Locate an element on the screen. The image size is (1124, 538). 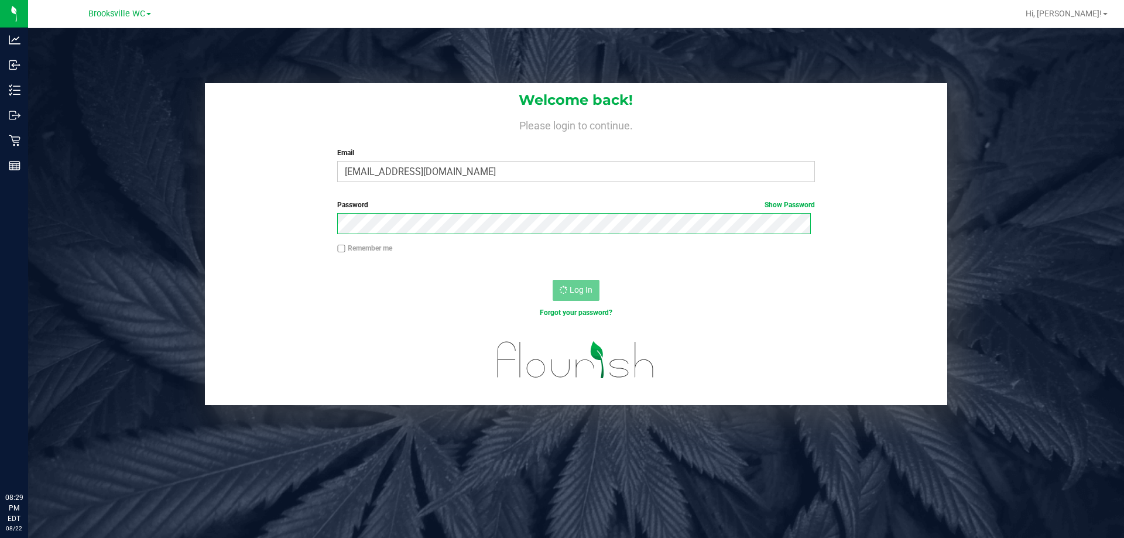
input: Remember me is located at coordinates (341, 249).